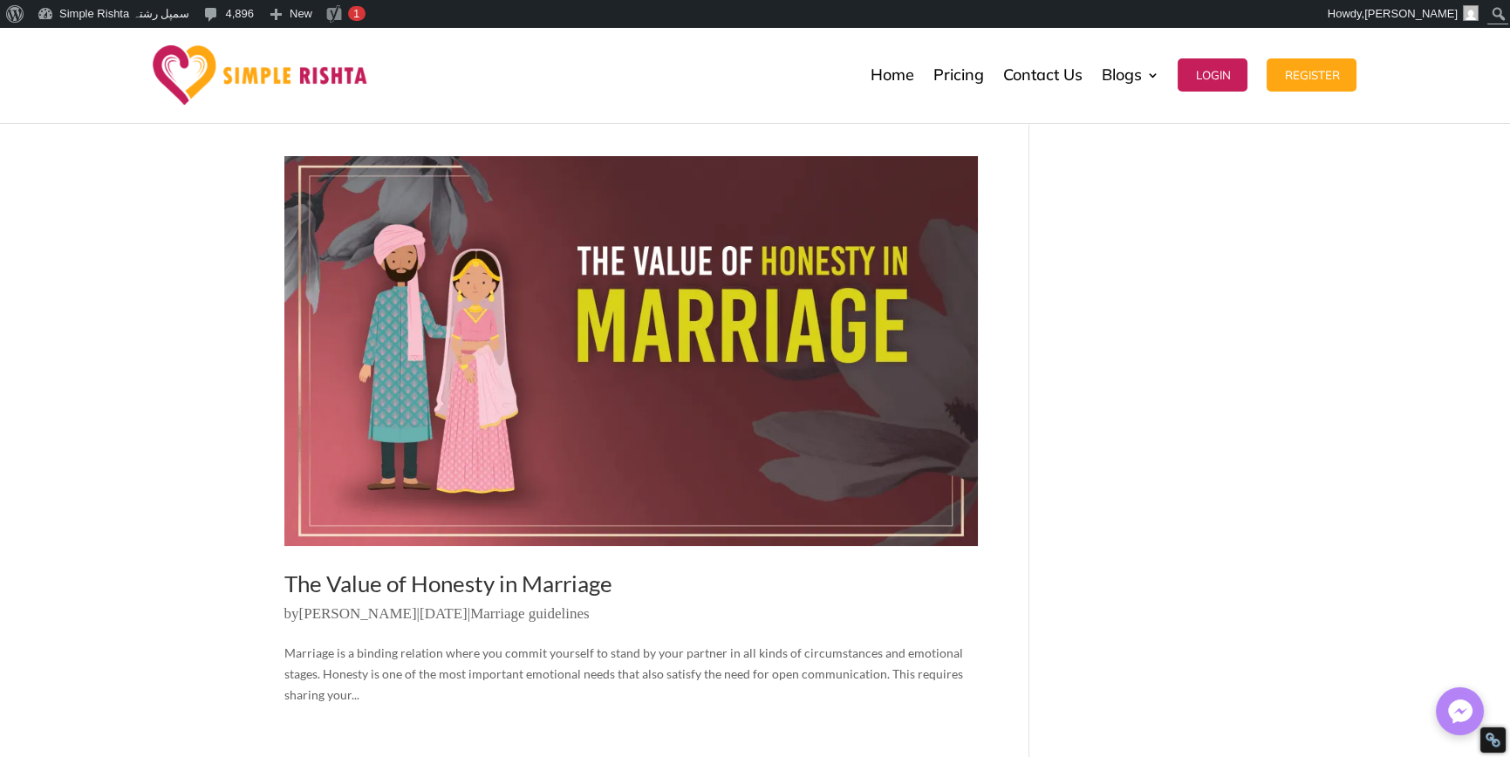  I want to click on a: Marriage guidelines, so click(529, 613).